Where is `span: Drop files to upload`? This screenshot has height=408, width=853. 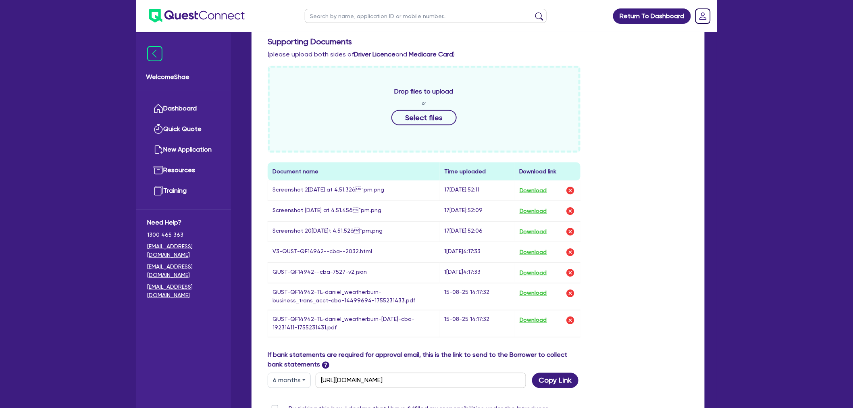 span: Drop files to upload is located at coordinates (424, 91).